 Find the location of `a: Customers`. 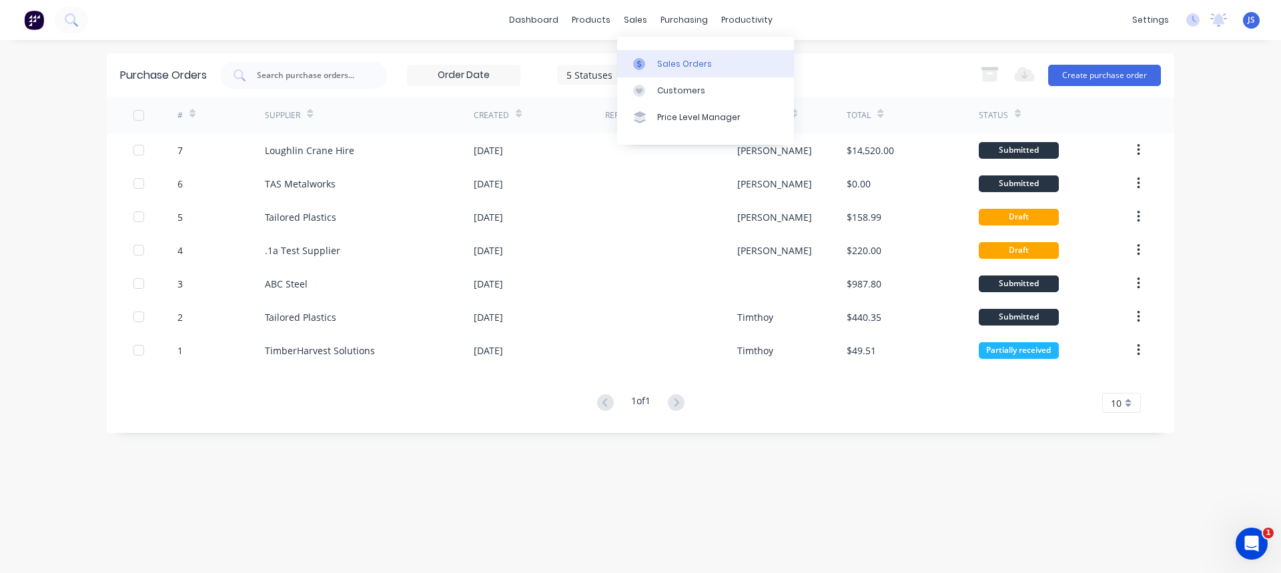

a: Customers is located at coordinates (705, 91).